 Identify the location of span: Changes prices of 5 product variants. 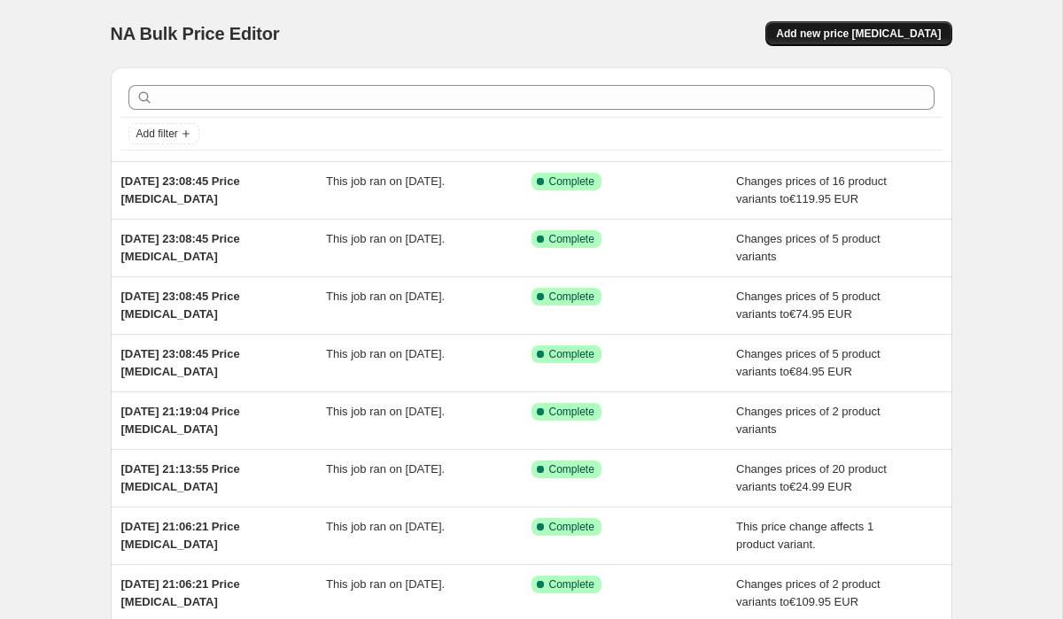
(808, 247).